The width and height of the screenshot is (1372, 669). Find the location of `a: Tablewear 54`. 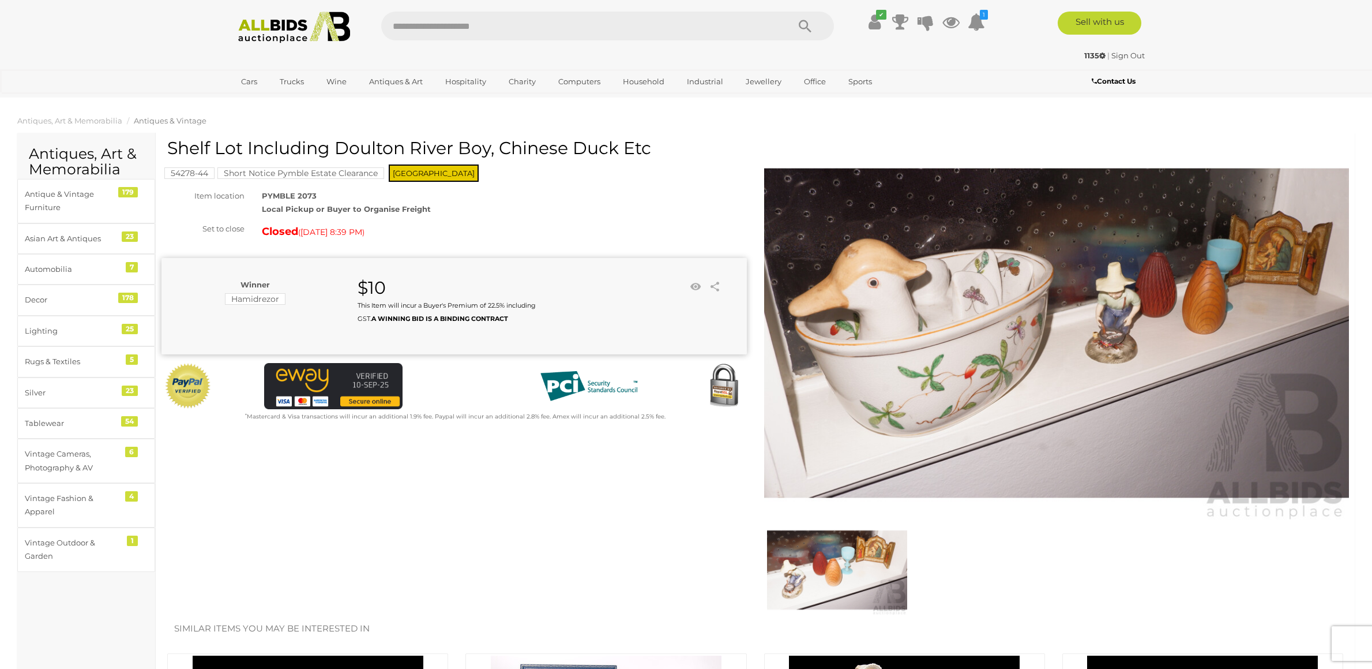

a: Tablewear 54 is located at coordinates (86, 423).